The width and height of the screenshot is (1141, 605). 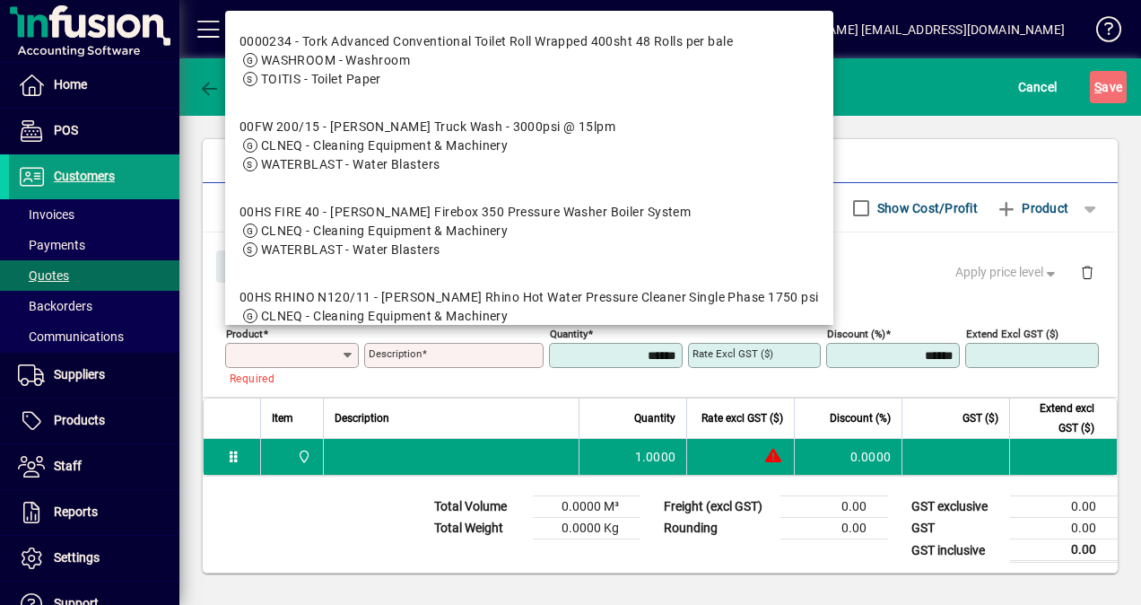 I want to click on label: Show Cost/Profit, so click(x=926, y=208).